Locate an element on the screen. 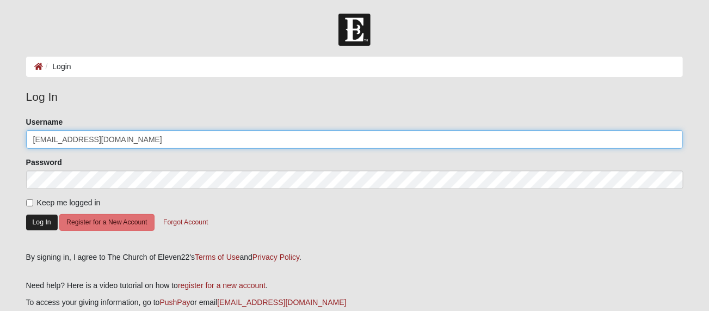 This screenshot has height=311, width=709. button: Log In is located at coordinates (42, 222).